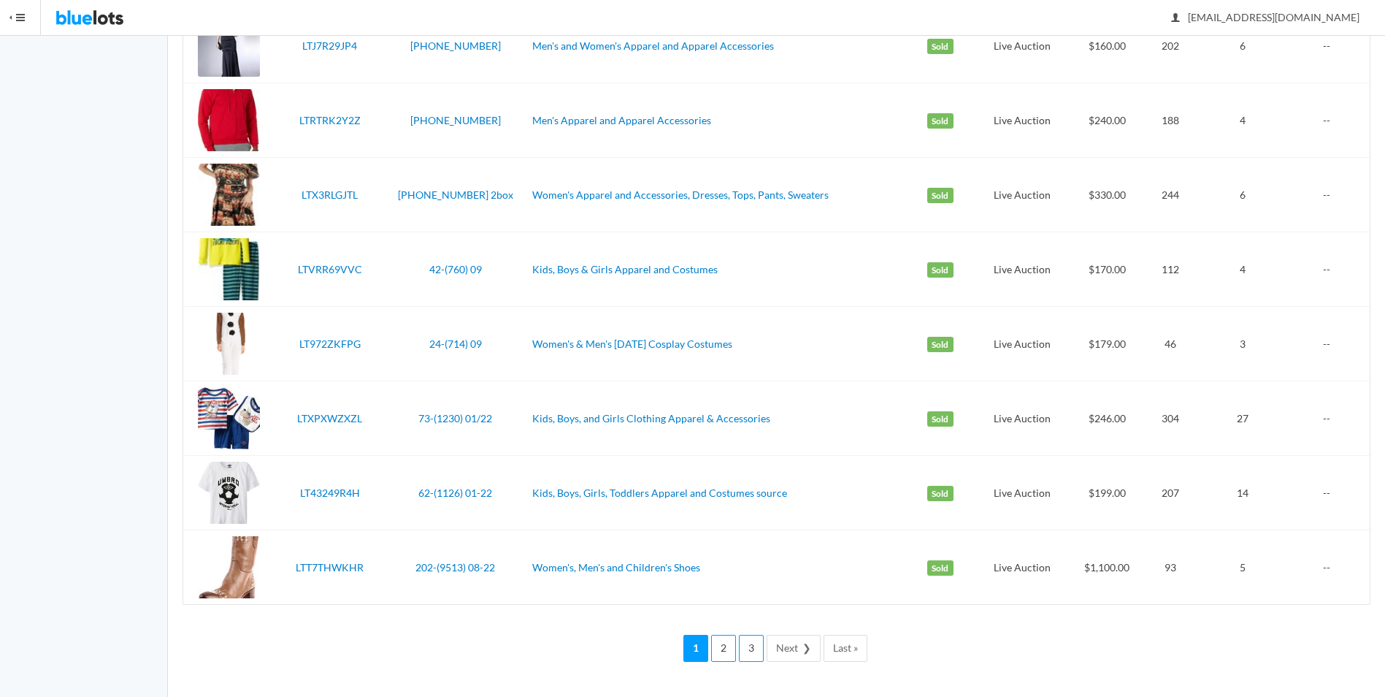 The image size is (1385, 697). What do you see at coordinates (794, 648) in the screenshot?
I see `a: Next ❯` at bounding box center [794, 648].